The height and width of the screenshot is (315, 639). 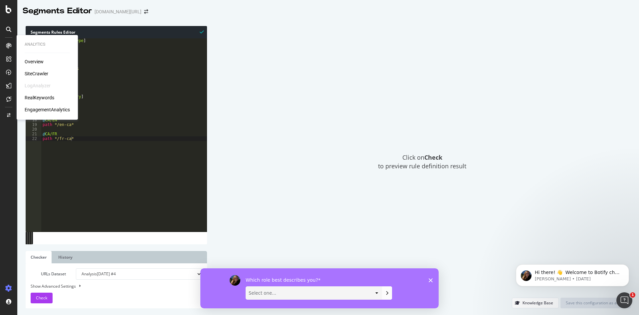 What do you see at coordinates (595, 303) in the screenshot?
I see `button: Save this configuration as active` at bounding box center [595, 303].